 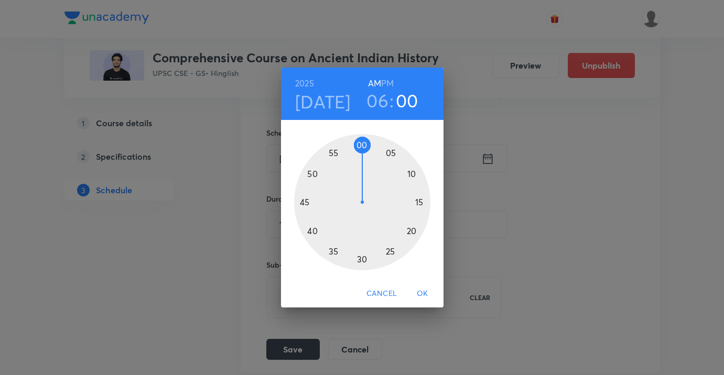 What do you see at coordinates (304, 83) in the screenshot?
I see `button: 2025` at bounding box center [304, 83].